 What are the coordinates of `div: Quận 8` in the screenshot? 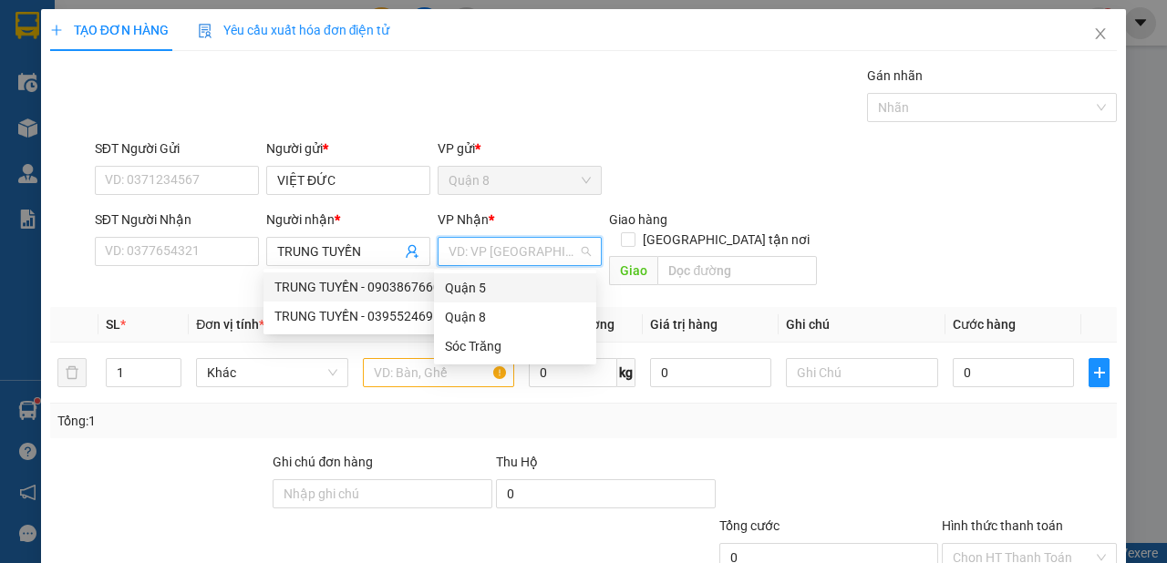 It's located at (515, 317).